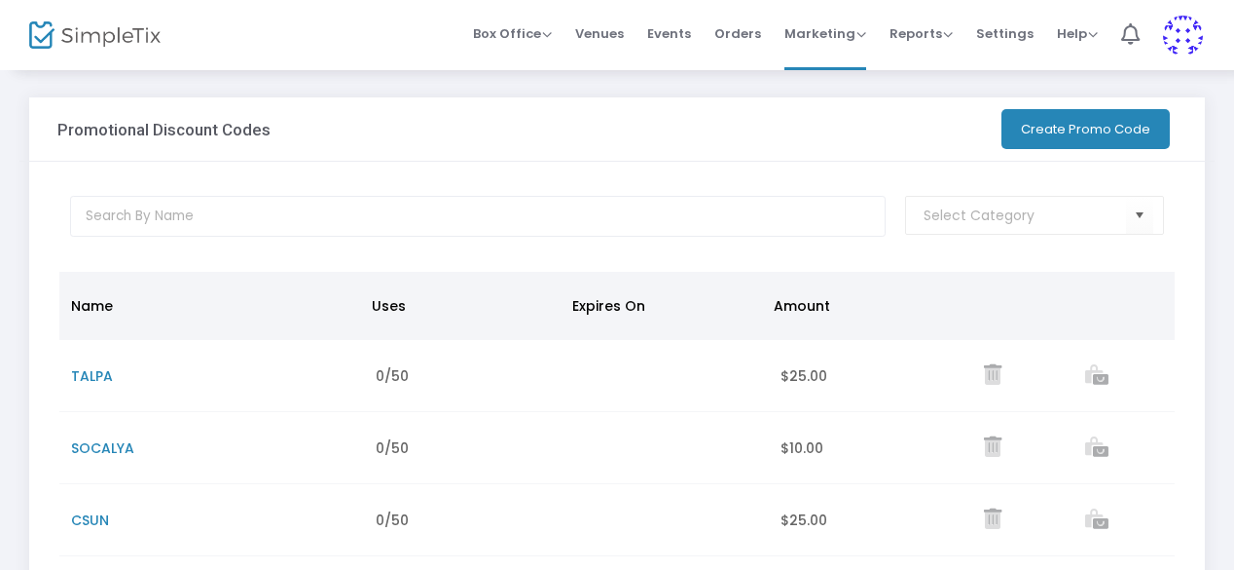 This screenshot has width=1234, height=570. Describe the element at coordinates (92, 306) in the screenshot. I see `span: Name` at that location.